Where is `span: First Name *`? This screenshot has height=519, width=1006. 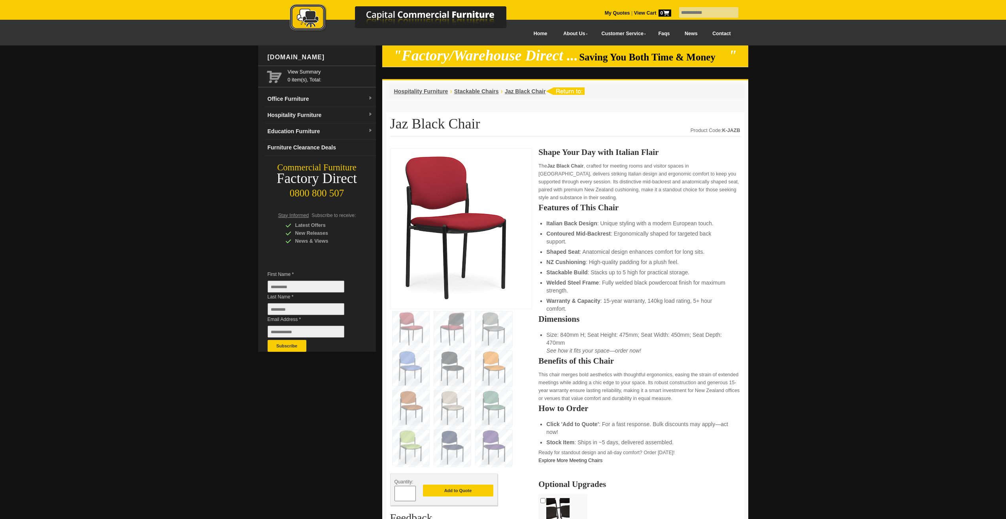
span: First Name * is located at coordinates (312, 274).